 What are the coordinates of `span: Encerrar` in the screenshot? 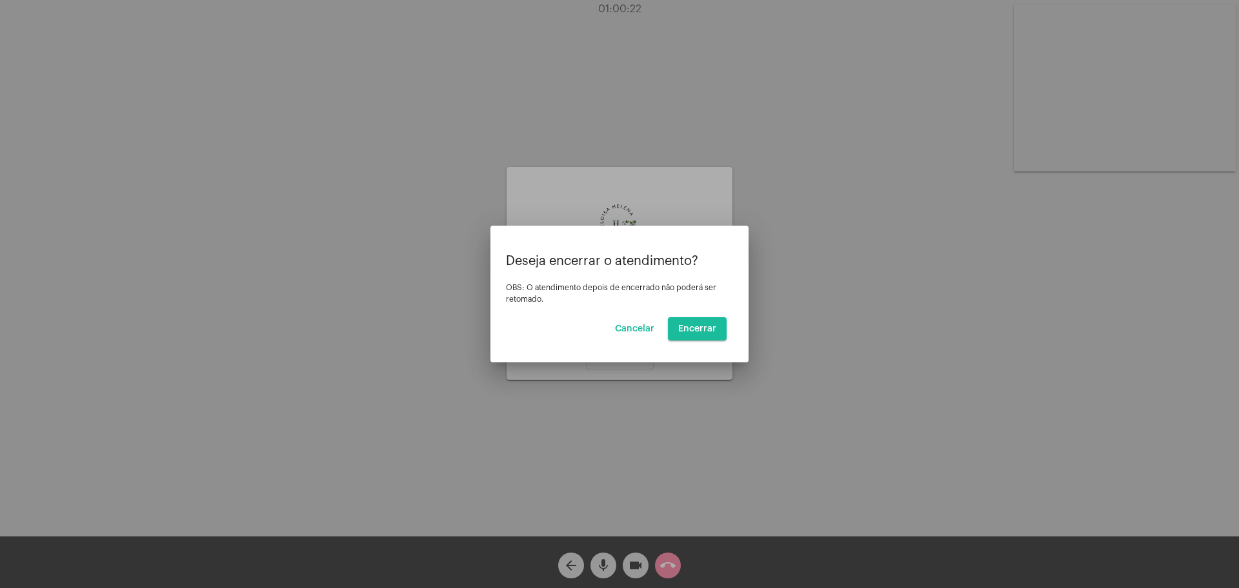 It's located at (697, 329).